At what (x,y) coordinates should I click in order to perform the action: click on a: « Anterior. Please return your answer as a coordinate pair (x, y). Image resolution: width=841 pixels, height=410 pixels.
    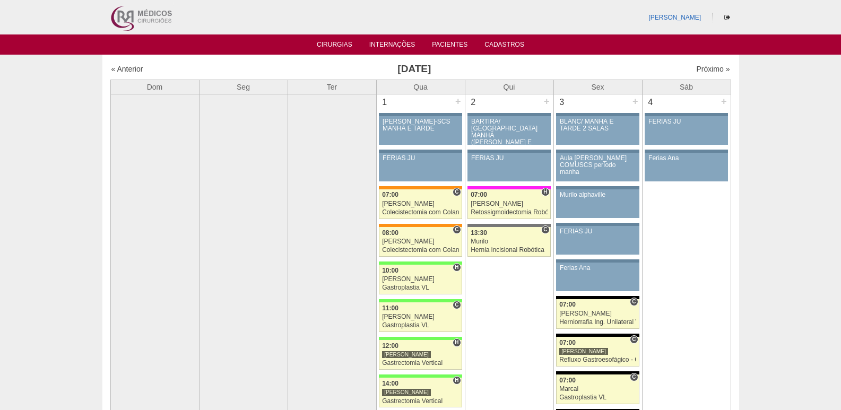
    Looking at the image, I should click on (127, 69).